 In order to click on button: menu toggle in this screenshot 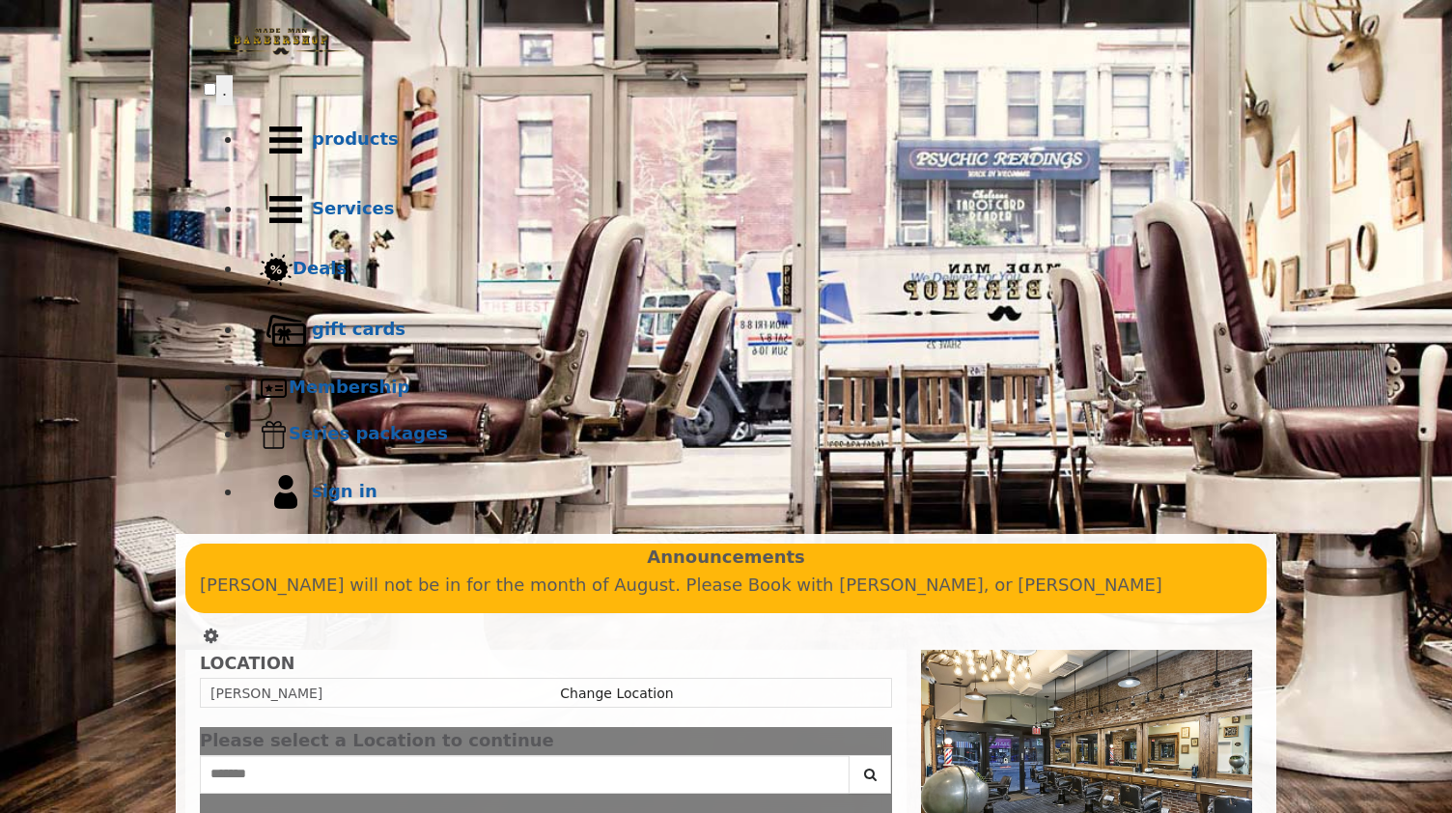, I will do `click(224, 90)`.